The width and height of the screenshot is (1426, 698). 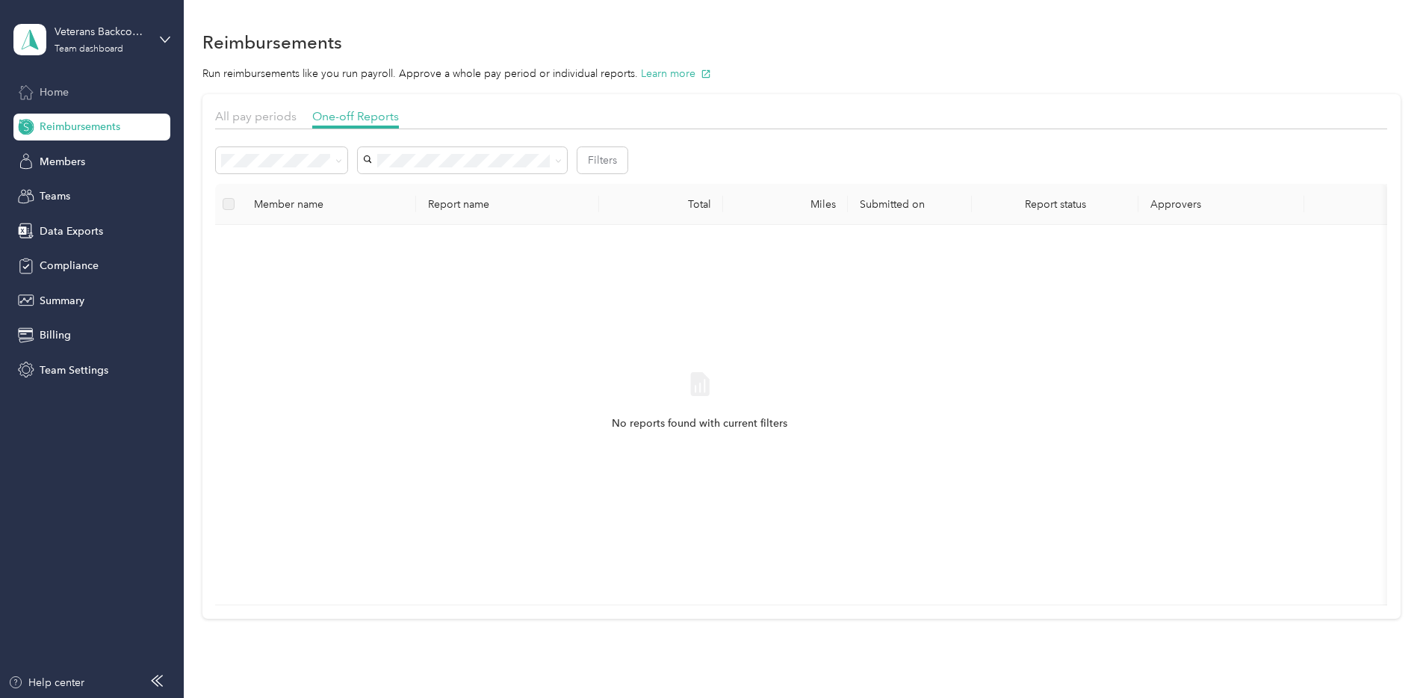 What do you see at coordinates (1055, 204) in the screenshot?
I see `span: Report status` at bounding box center [1055, 204].